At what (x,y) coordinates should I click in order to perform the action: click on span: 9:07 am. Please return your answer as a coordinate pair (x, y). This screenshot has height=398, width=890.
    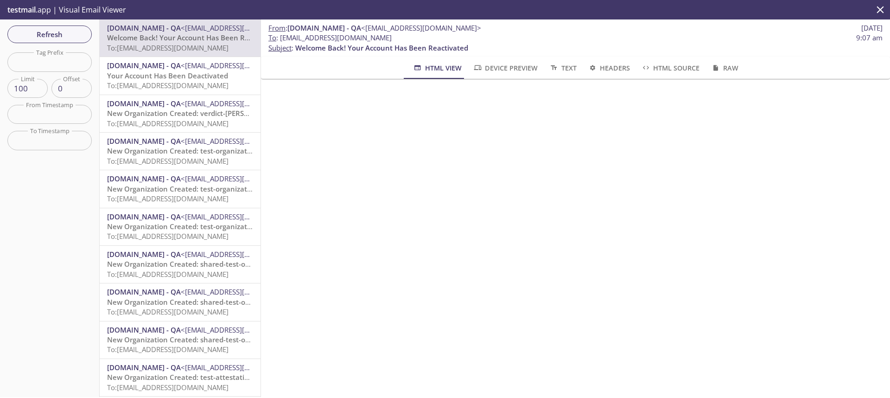
    Looking at the image, I should click on (870, 38).